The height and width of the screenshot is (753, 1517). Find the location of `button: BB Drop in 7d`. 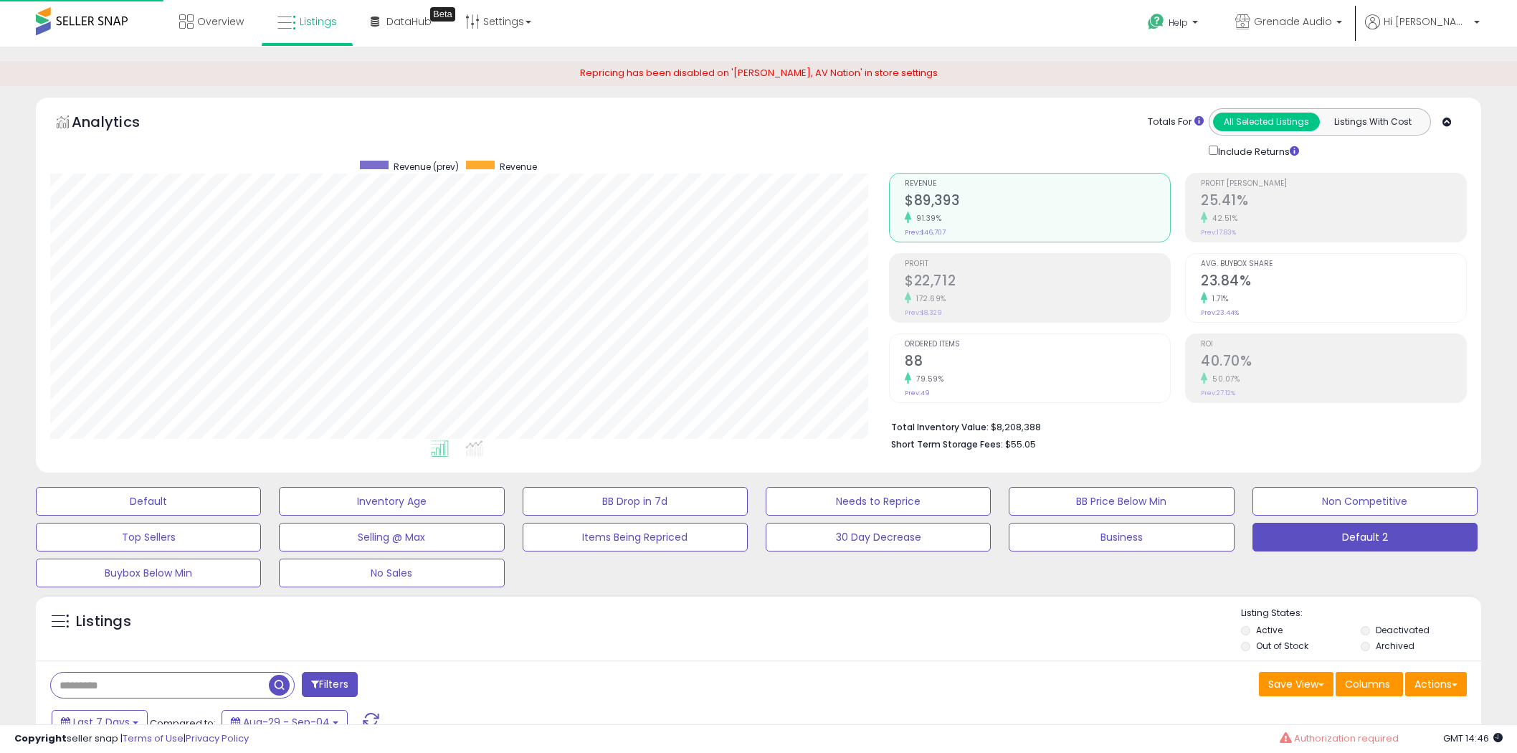

button: BB Drop in 7d is located at coordinates (635, 501).